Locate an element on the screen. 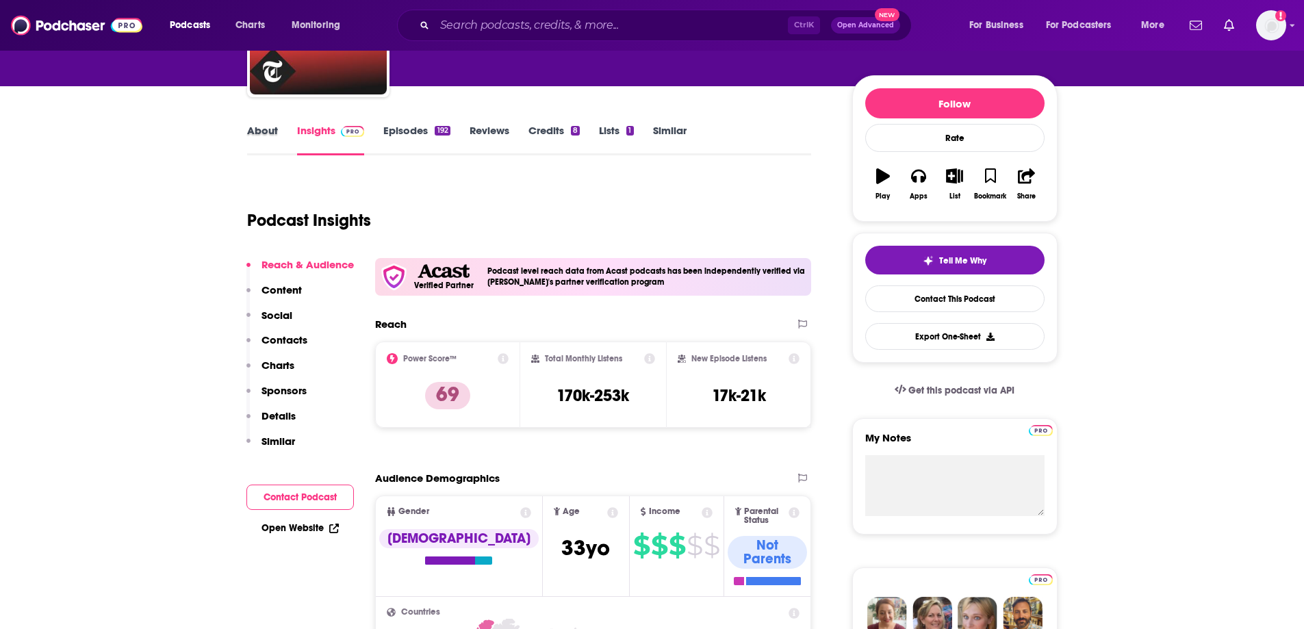 This screenshot has width=1304, height=629. span: For Podcasters is located at coordinates (1079, 25).